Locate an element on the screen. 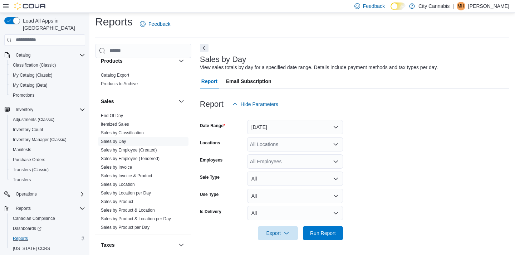 Image resolution: width=515 pixels, height=255 pixels. button: Inventory Count is located at coordinates (48, 130).